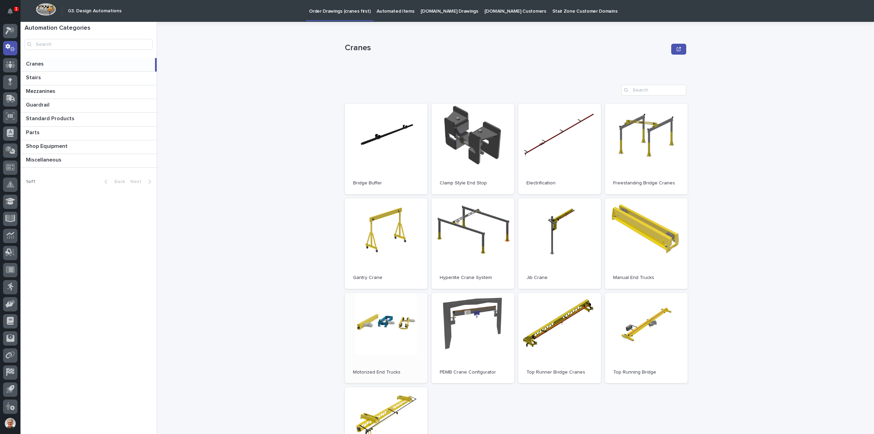 Image resolution: width=874 pixels, height=434 pixels. I want to click on p: Shop Equipment, so click(47, 145).